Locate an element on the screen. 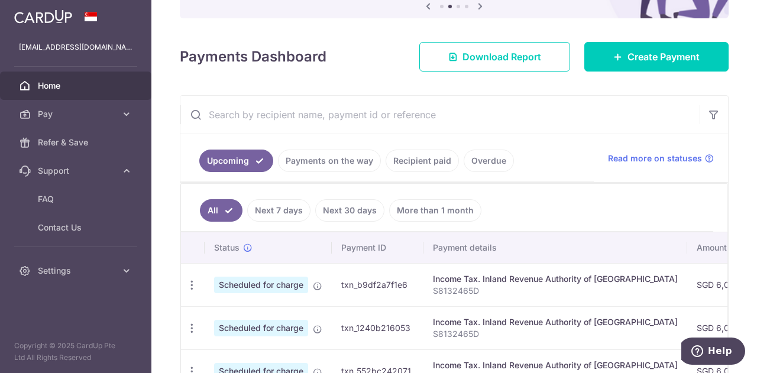 The height and width of the screenshot is (373, 757). a: Next 7 days is located at coordinates (279, 211).